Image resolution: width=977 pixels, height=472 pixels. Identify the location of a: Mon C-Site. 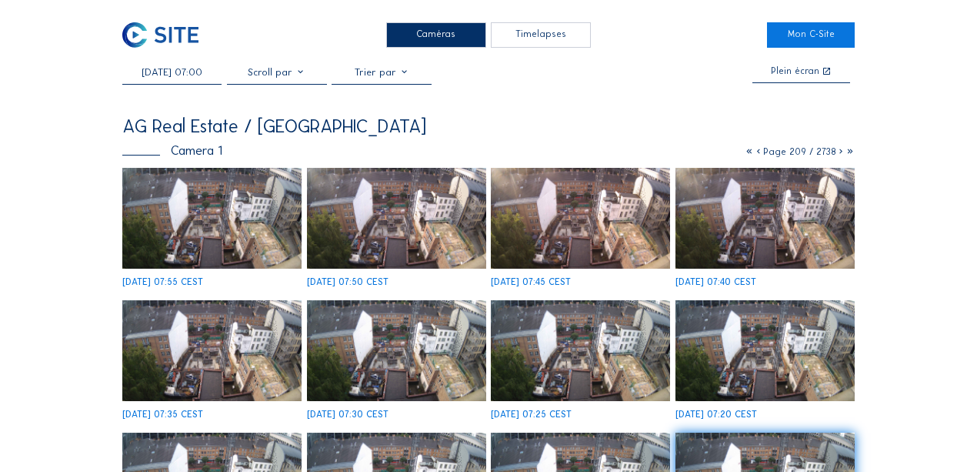
(811, 35).